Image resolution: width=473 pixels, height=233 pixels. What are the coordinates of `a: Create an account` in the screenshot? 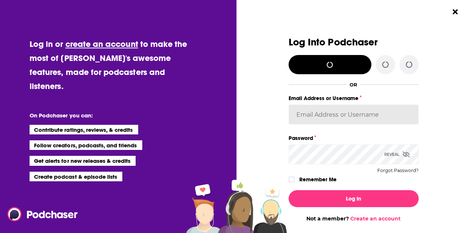 It's located at (376, 219).